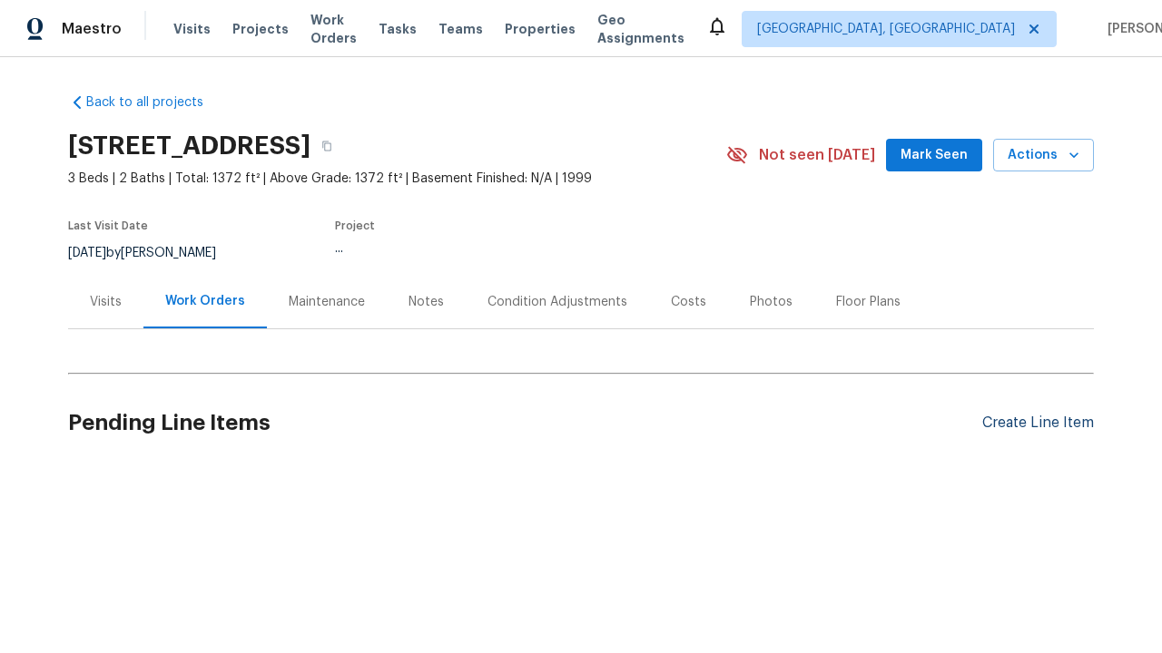 The height and width of the screenshot is (653, 1162). Describe the element at coordinates (641, 29) in the screenshot. I see `span: Geo Assignments` at that location.